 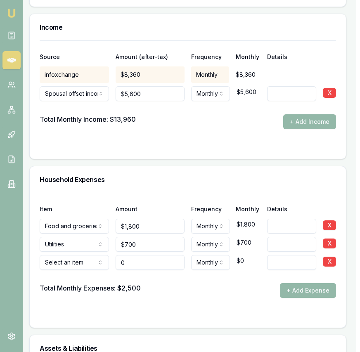 What do you see at coordinates (87, 122) in the screenshot?
I see `div: Total Monthly Income: $13,960` at bounding box center [87, 122].